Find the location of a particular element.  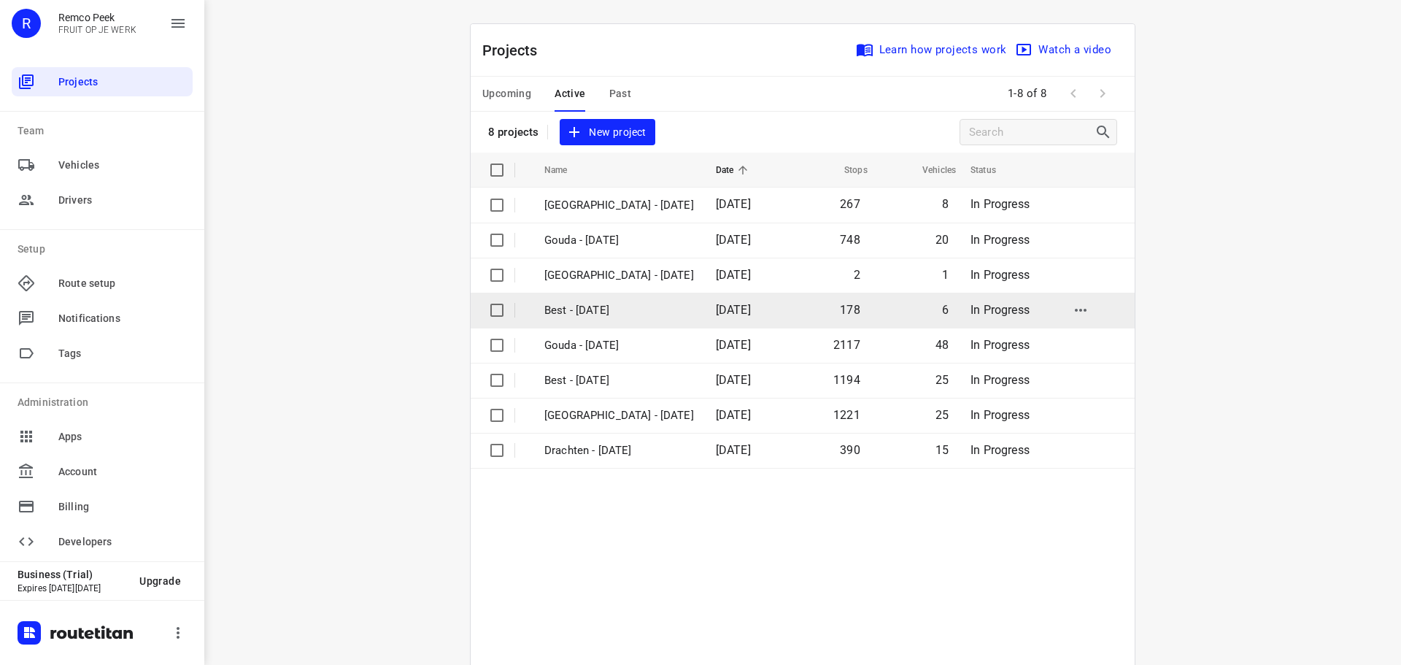

span: Next Page is located at coordinates (1103, 93).